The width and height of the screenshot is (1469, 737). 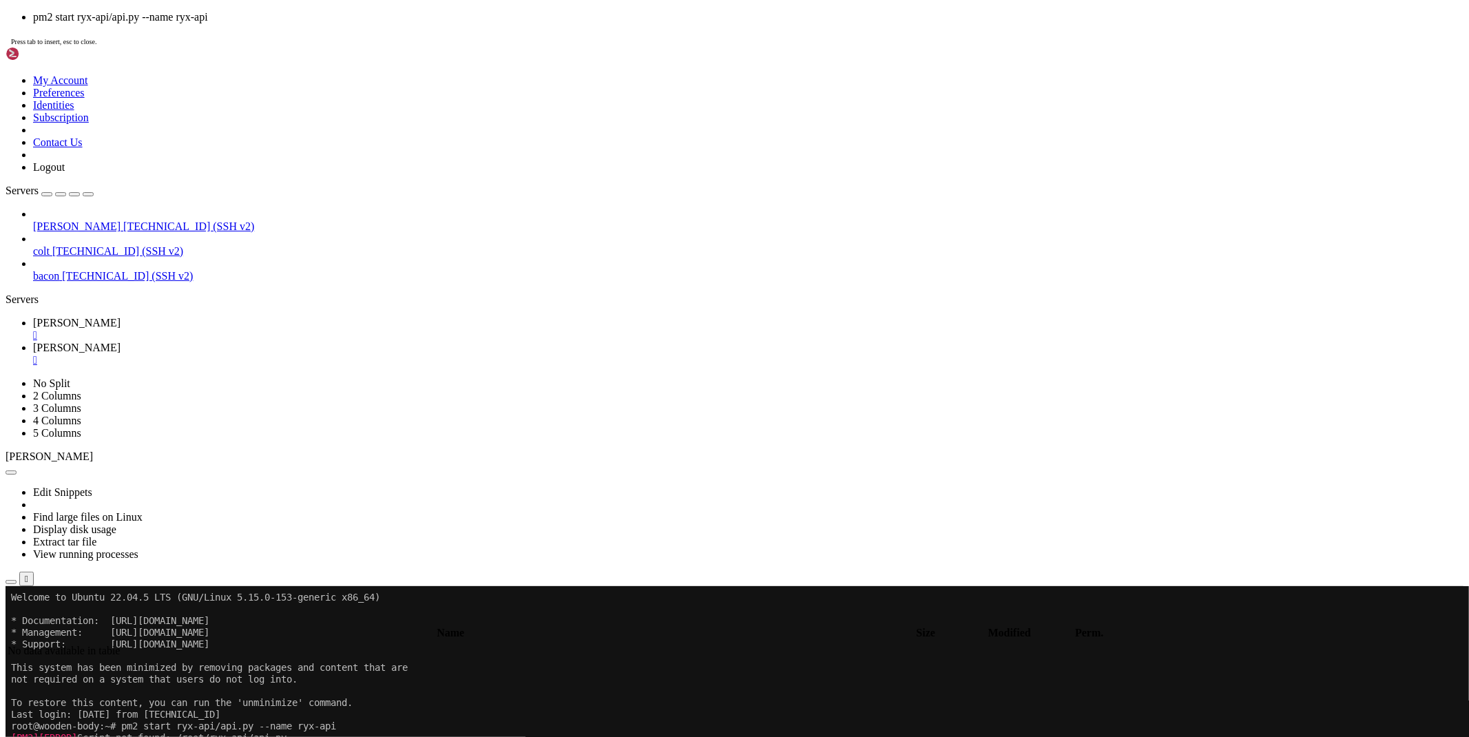 What do you see at coordinates (45, 54) in the screenshot?
I see `img: Shellngn` at bounding box center [45, 54].